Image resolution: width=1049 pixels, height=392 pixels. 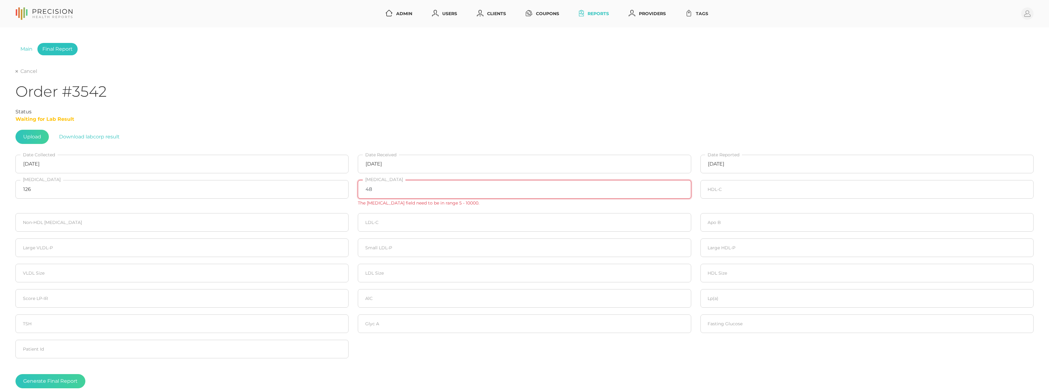 What do you see at coordinates (524, 223) in the screenshot?
I see `input: LDL-C` at bounding box center [524, 223].